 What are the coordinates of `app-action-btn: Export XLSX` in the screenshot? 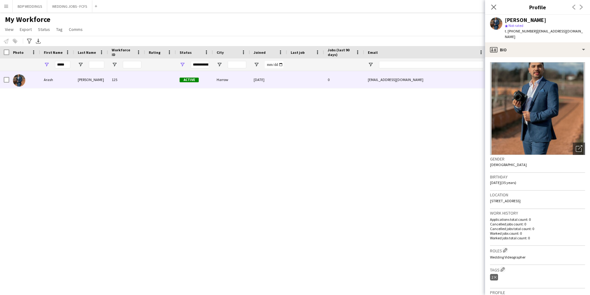 It's located at (38, 41).